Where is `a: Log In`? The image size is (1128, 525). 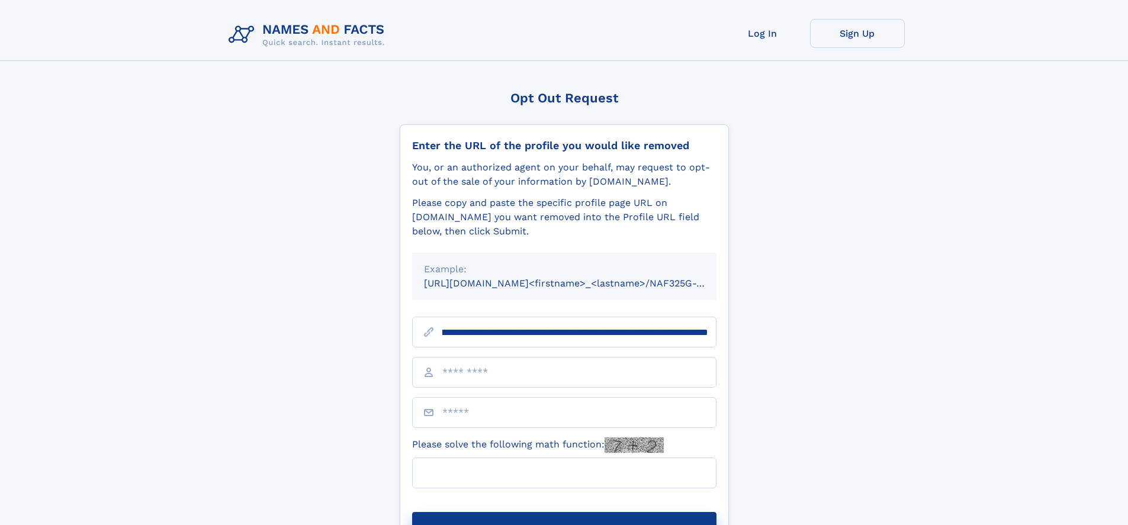 a: Log In is located at coordinates (763, 33).